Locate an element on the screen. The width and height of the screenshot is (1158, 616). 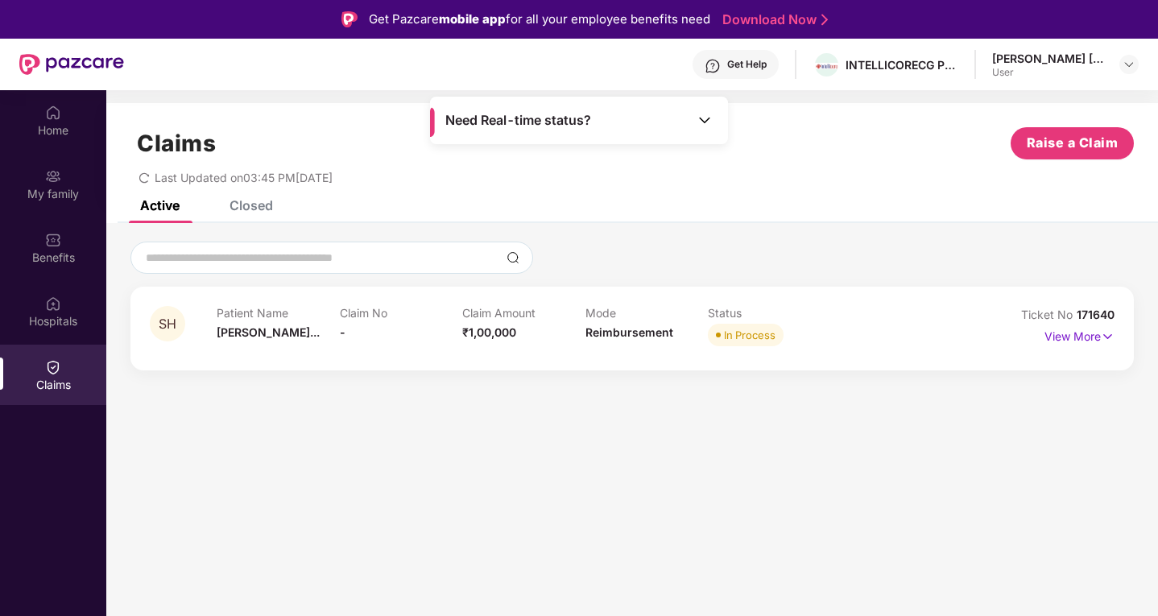
img: svg+xml;base64,PHN2ZyBpZD0iRHJvcGRvd24tMzJ4MzIiIHhtbG5zPSJodHRwOi8vd3d3LnczLm9yZy8yMDAwL3N2ZyIgd2... is located at coordinates (1129, 64).